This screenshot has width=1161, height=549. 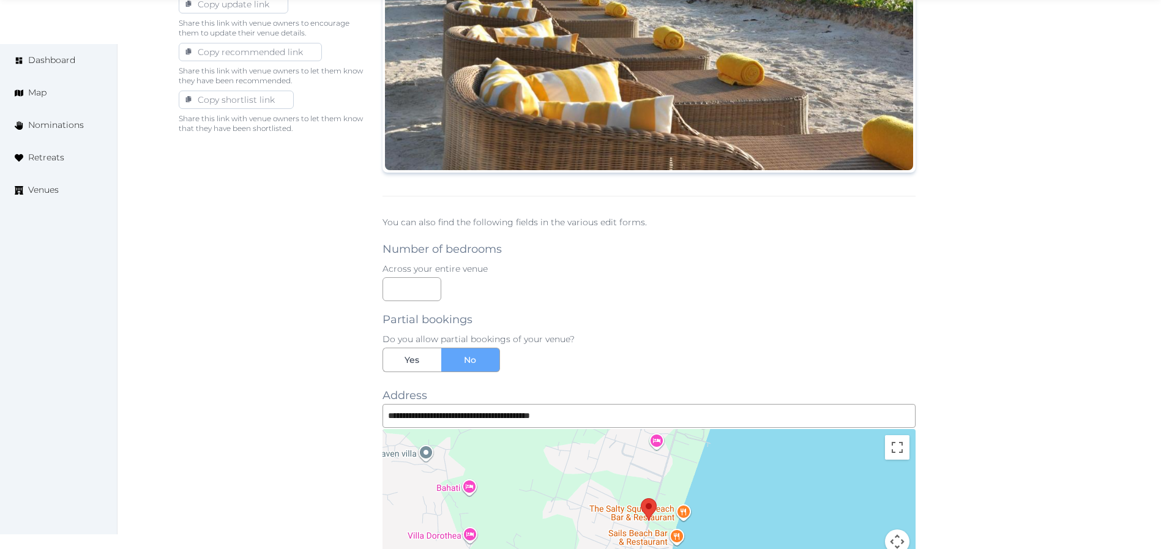 What do you see at coordinates (470, 360) in the screenshot?
I see `span: No` at bounding box center [470, 360].